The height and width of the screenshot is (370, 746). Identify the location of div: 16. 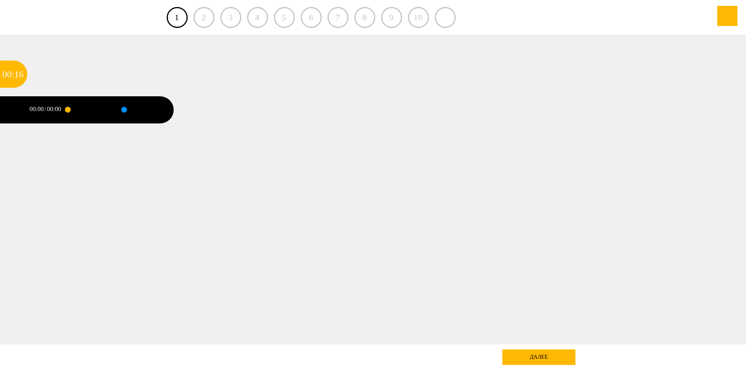
(19, 74).